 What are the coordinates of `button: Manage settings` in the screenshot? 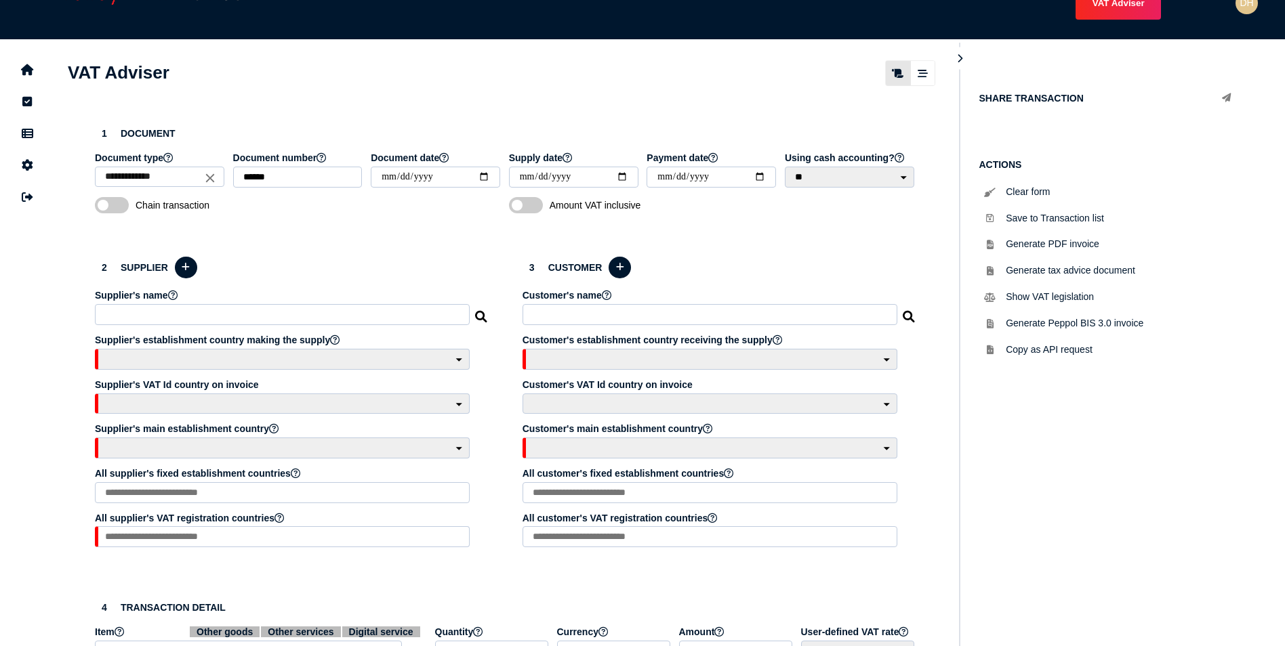 It's located at (27, 165).